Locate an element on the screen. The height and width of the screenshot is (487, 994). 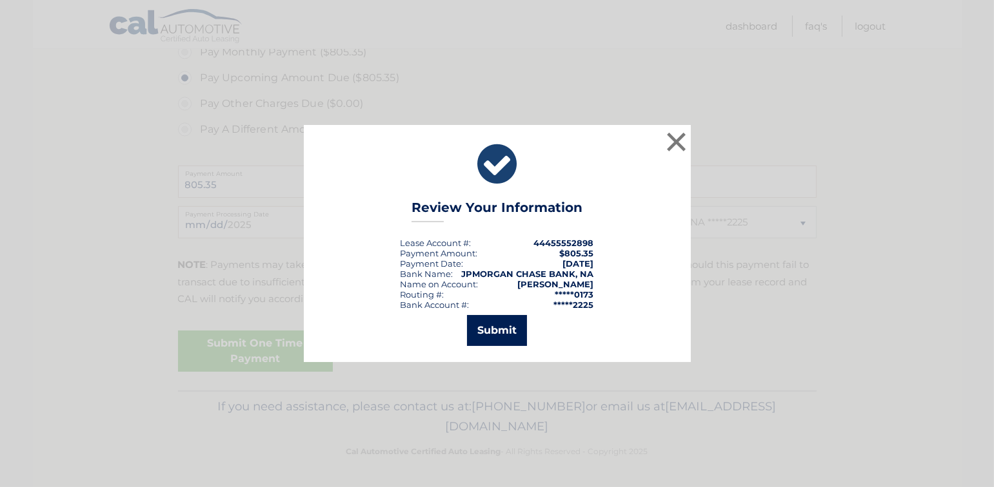
h3: Review Your Information is located at coordinates (497, 211).